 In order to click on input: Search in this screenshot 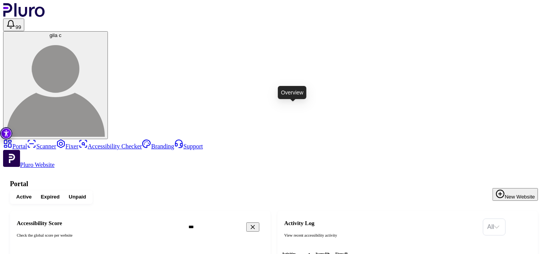, I will do `click(233, 226)`.